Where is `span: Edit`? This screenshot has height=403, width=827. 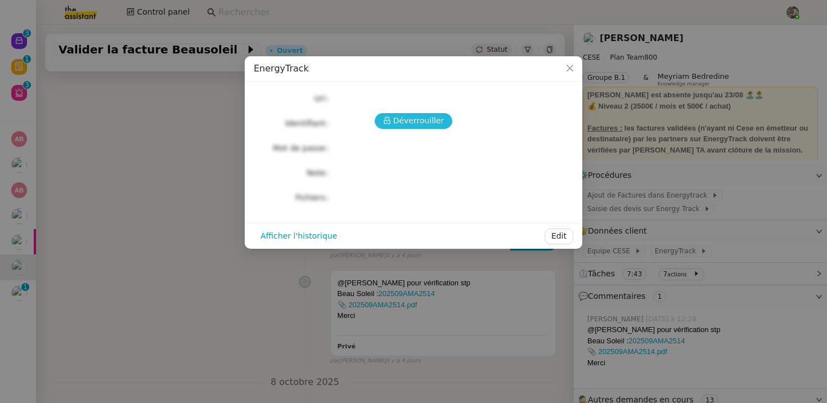
span: Edit is located at coordinates (559, 236).